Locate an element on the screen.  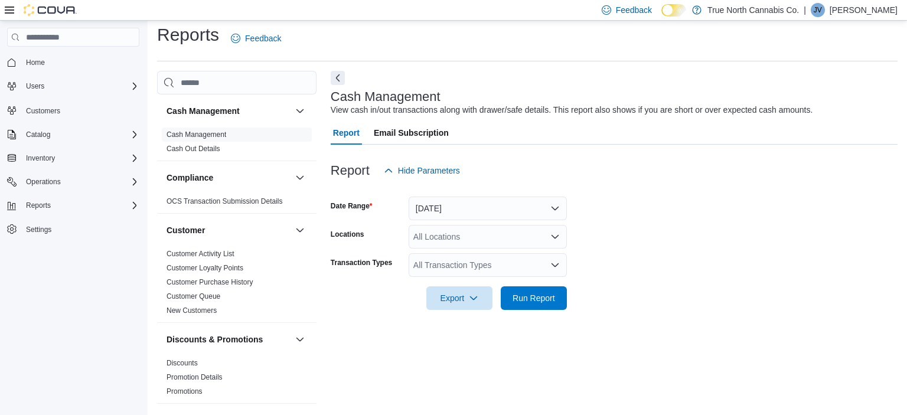
div: Customer is located at coordinates (237, 285).